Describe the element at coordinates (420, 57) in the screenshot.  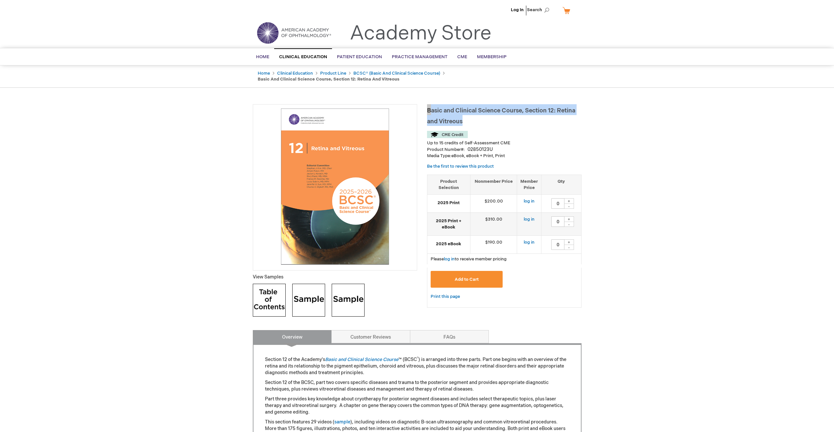
I see `span: Practice Management` at that location.